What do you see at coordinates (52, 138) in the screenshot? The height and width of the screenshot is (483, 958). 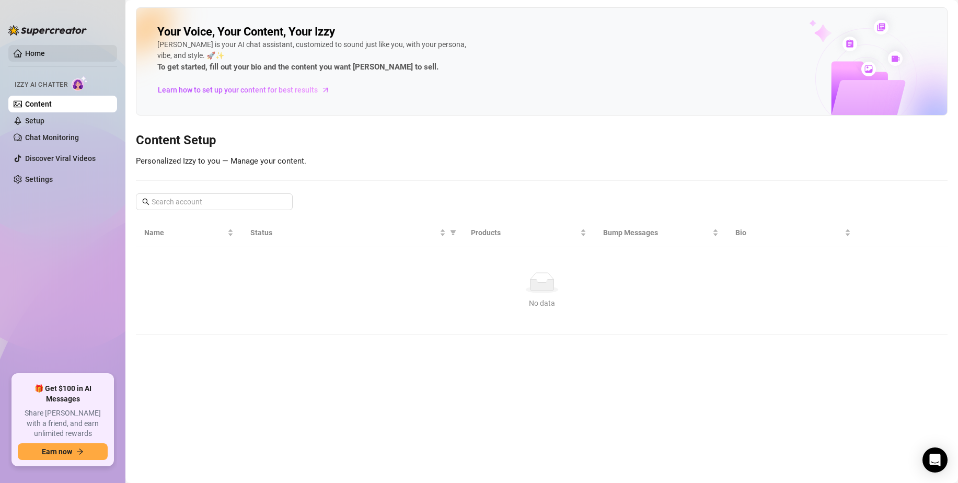 I see `a: Chat Monitoring` at bounding box center [52, 138].